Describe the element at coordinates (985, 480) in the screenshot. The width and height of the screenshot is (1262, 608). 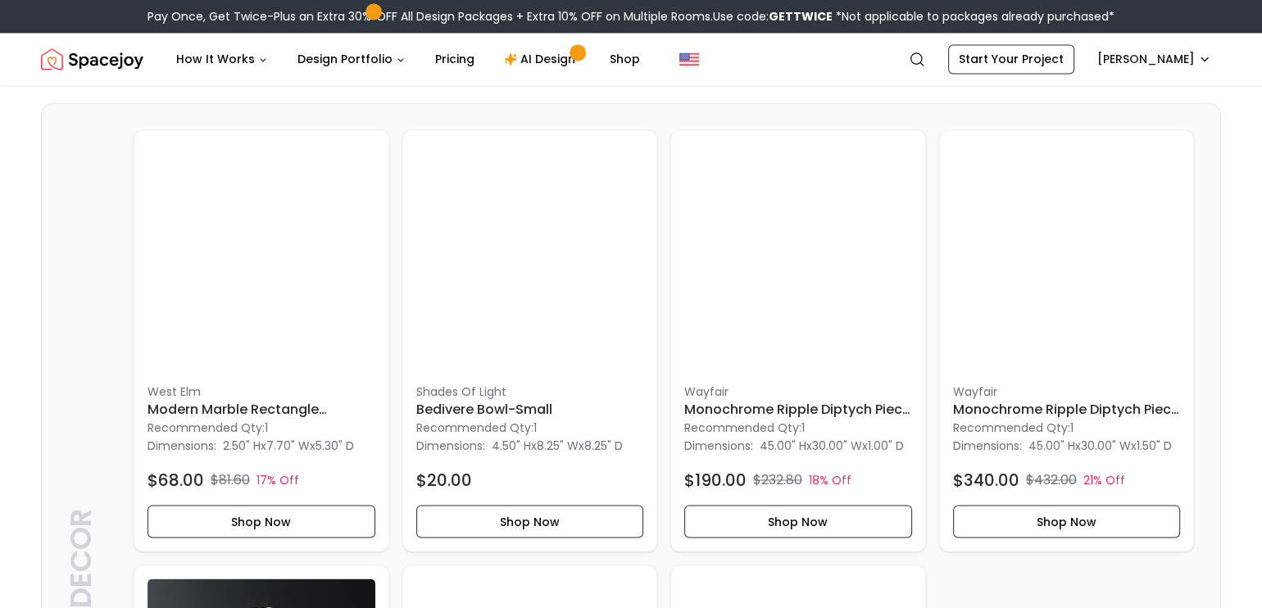
I see `h4: $340.00` at that location.